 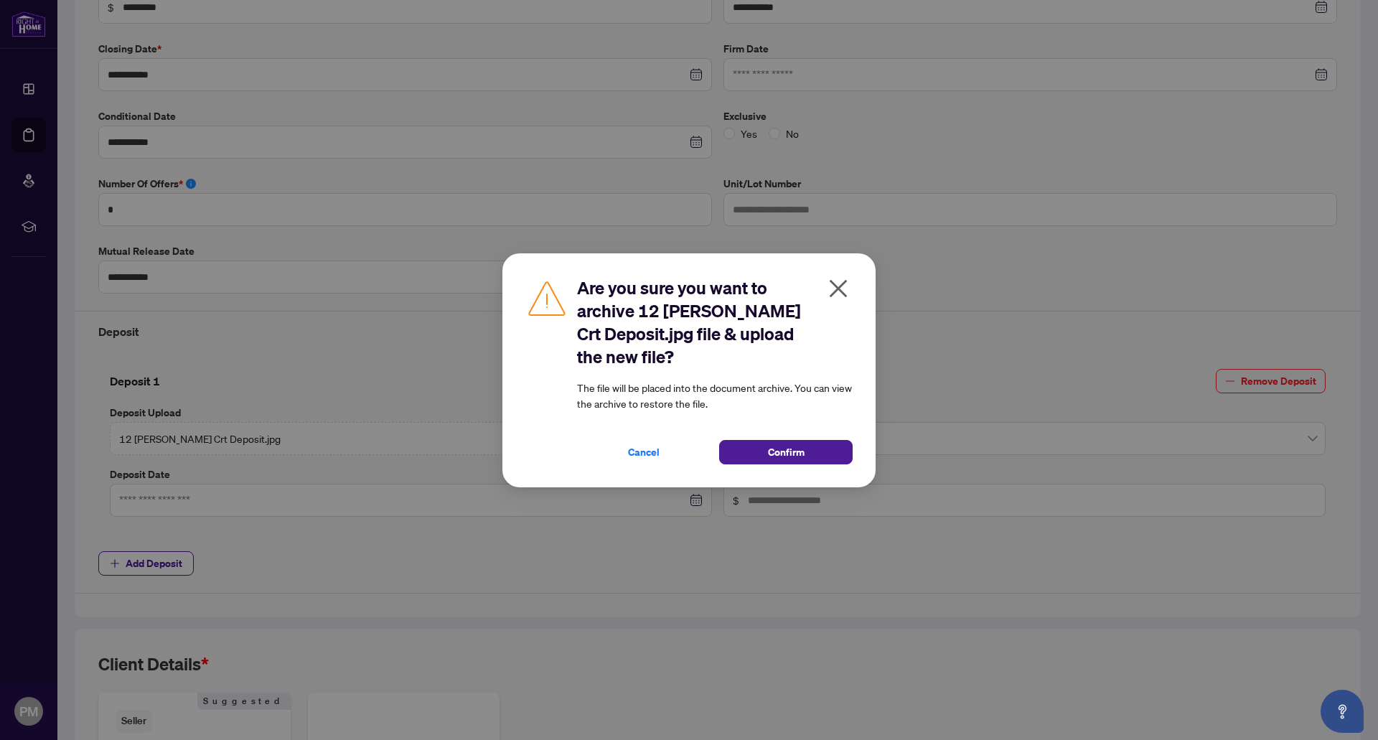 What do you see at coordinates (786, 452) in the screenshot?
I see `button: Confirm` at bounding box center [786, 452].